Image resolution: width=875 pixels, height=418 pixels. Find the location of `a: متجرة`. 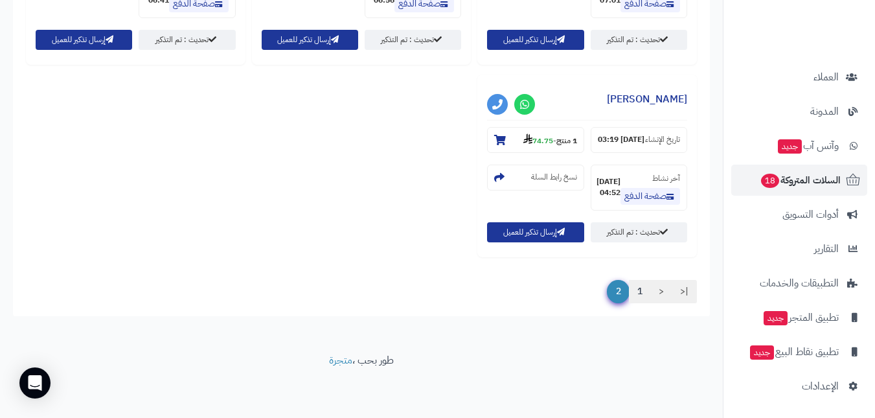

a: متجرة is located at coordinates (341, 360).